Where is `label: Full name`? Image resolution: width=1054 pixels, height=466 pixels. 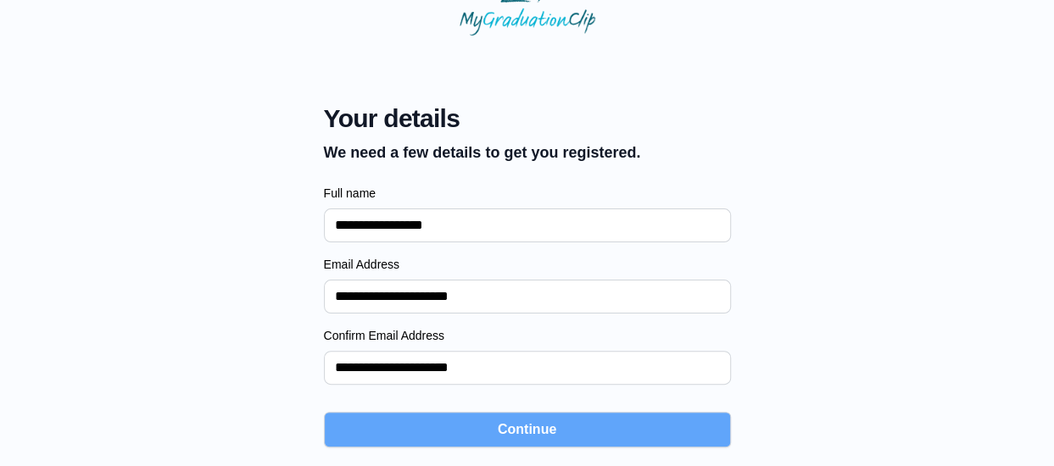
label: Full name is located at coordinates (527, 193).